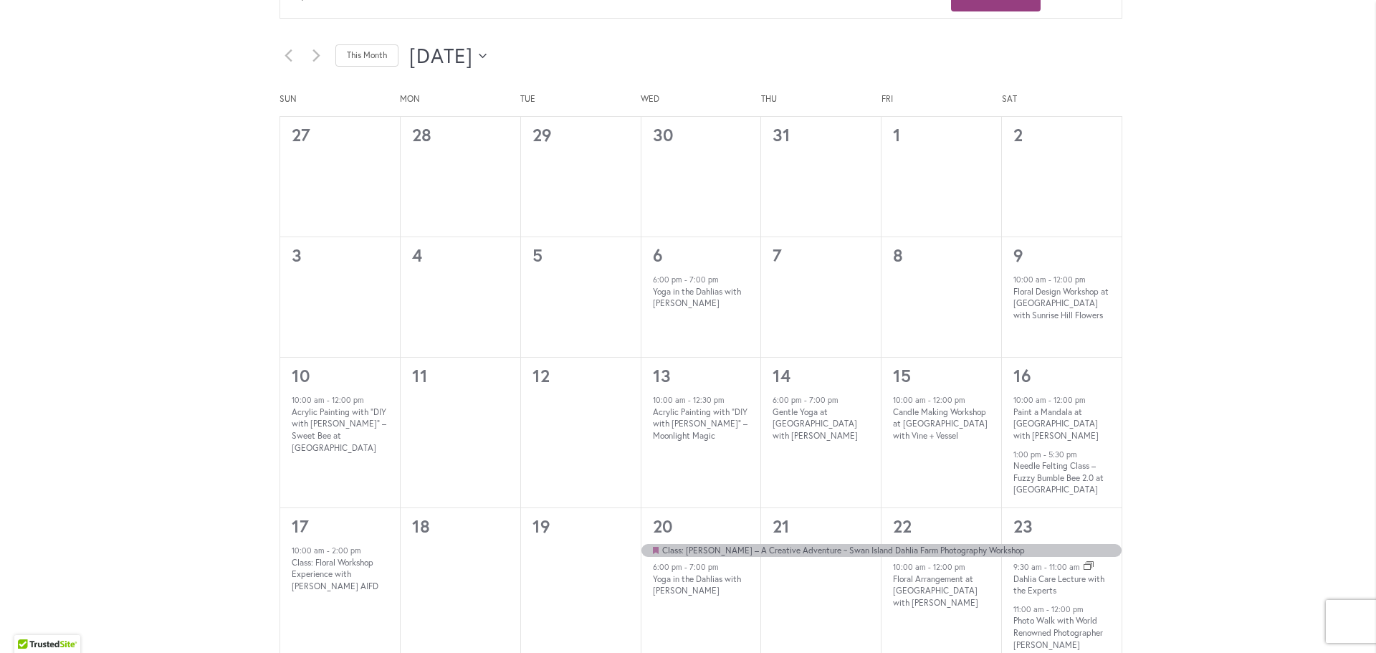 This screenshot has width=1376, height=653. I want to click on span: Wed, so click(701, 99).